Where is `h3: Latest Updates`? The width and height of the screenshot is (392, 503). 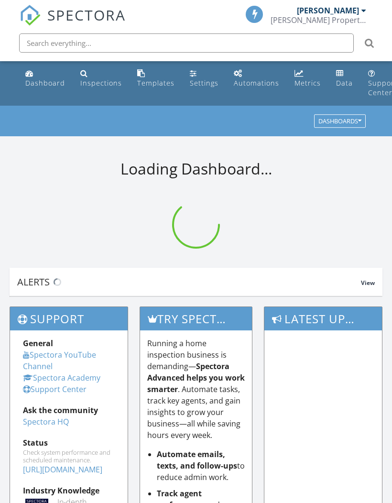 h3: Latest Updates is located at coordinates (323, 318).